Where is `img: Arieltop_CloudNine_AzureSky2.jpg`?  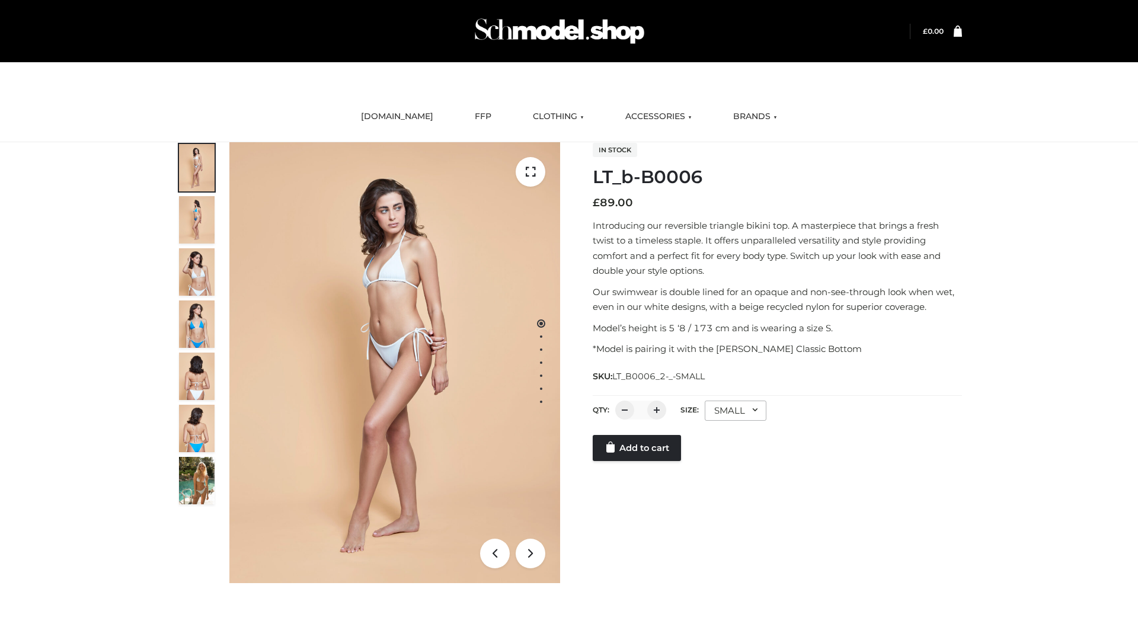 img: Arieltop_CloudNine_AzureSky2.jpg is located at coordinates (197, 481).